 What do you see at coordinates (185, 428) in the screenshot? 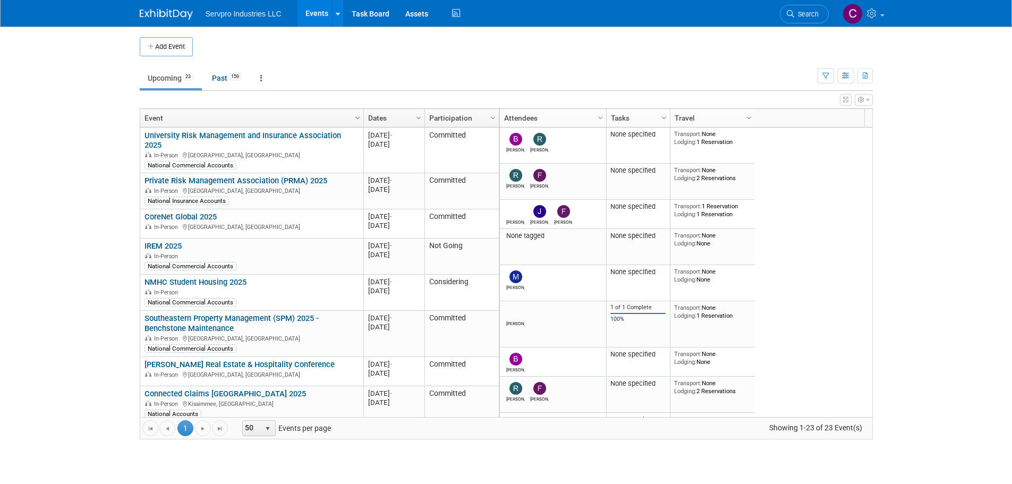
I see `span: 1` at bounding box center [185, 428].